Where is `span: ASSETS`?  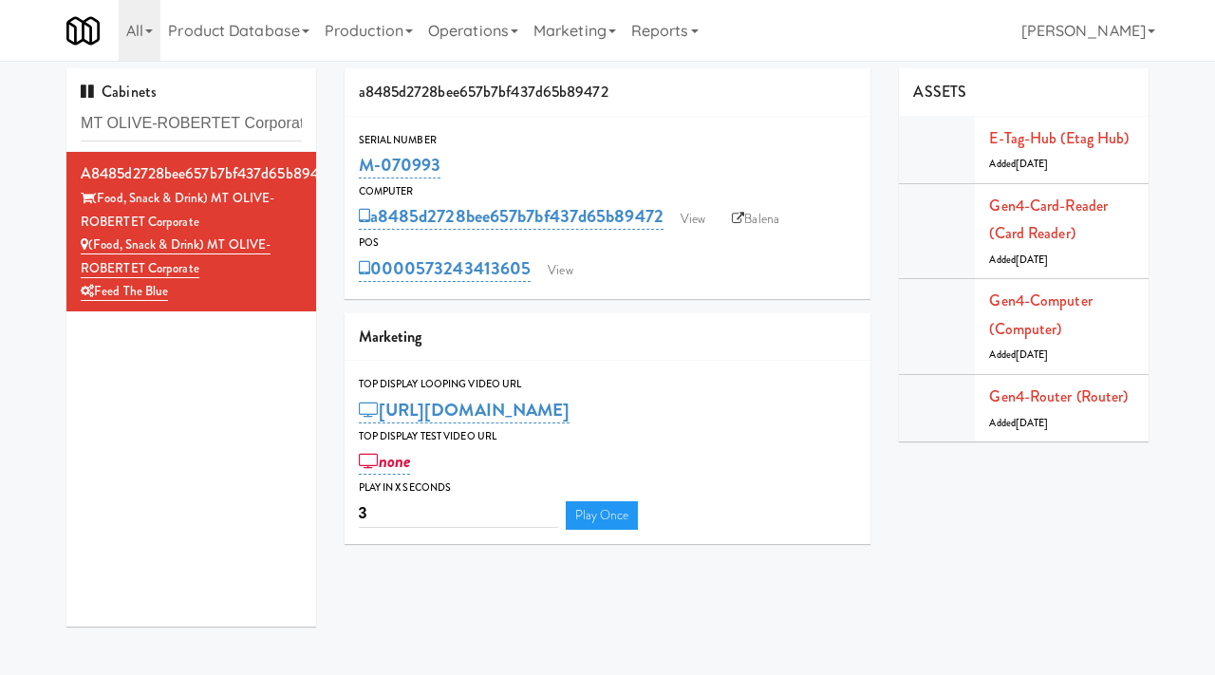 span: ASSETS is located at coordinates (940, 91).